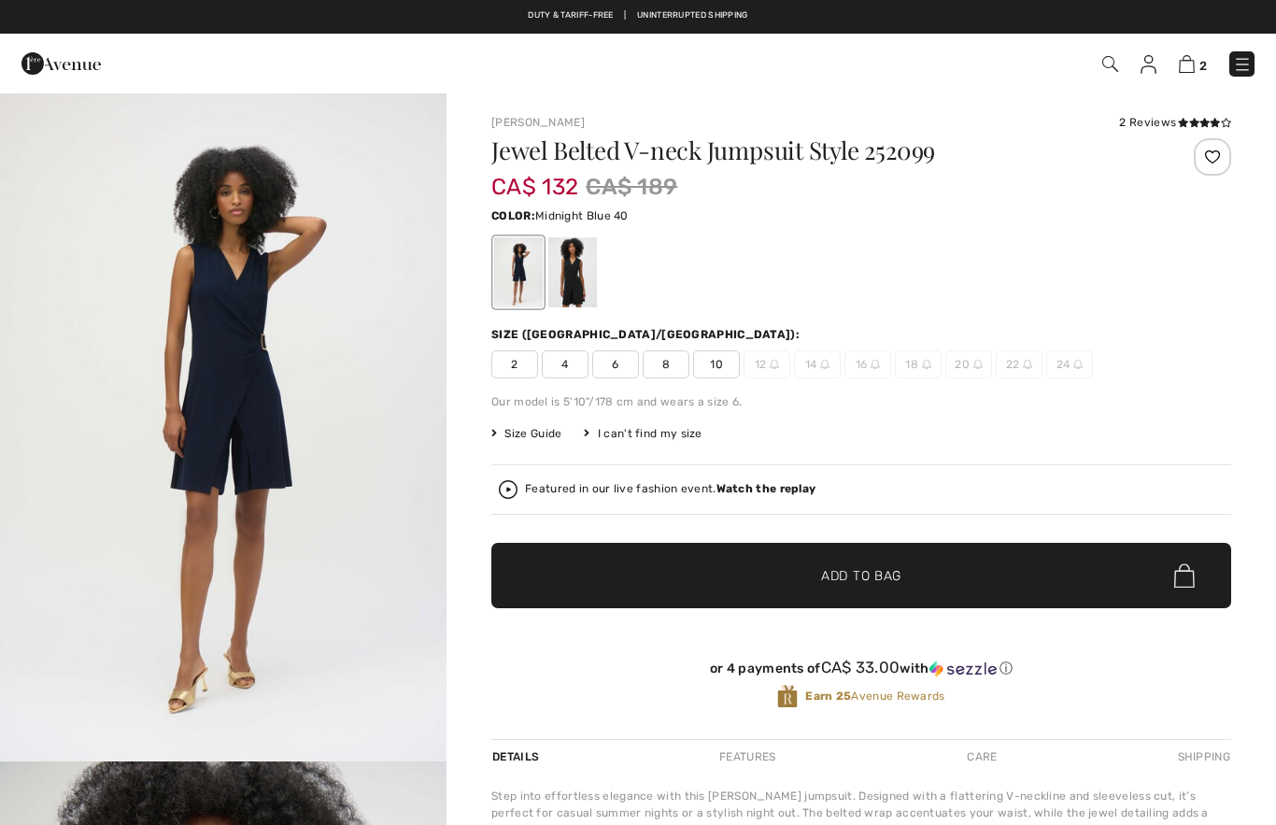 The image size is (1276, 825). What do you see at coordinates (61, 62) in the screenshot?
I see `a: 1ère Avenue` at bounding box center [61, 62].